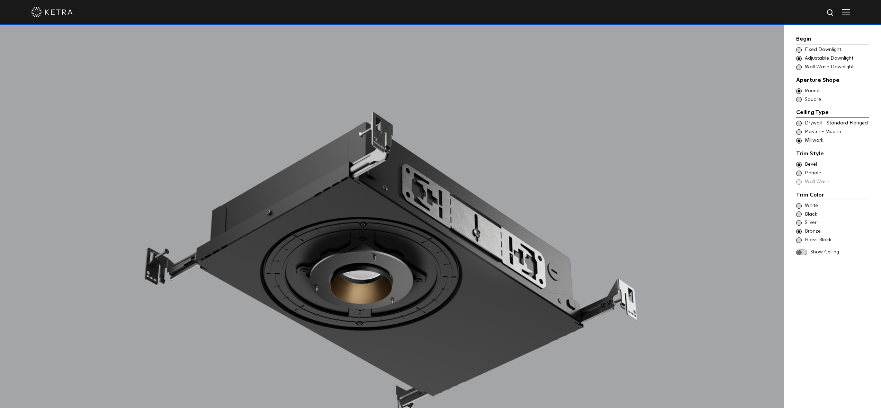 This screenshot has width=881, height=408. Describe the element at coordinates (836, 67) in the screenshot. I see `span: Wall Wash Downlight` at that location.